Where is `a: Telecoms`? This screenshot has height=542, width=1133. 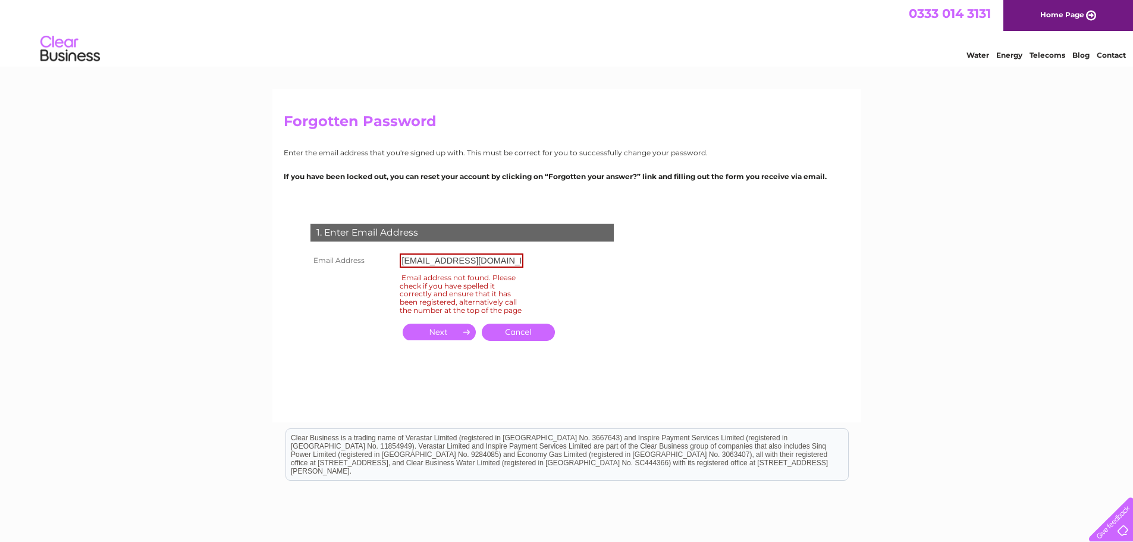
a: Telecoms is located at coordinates (1047, 55).